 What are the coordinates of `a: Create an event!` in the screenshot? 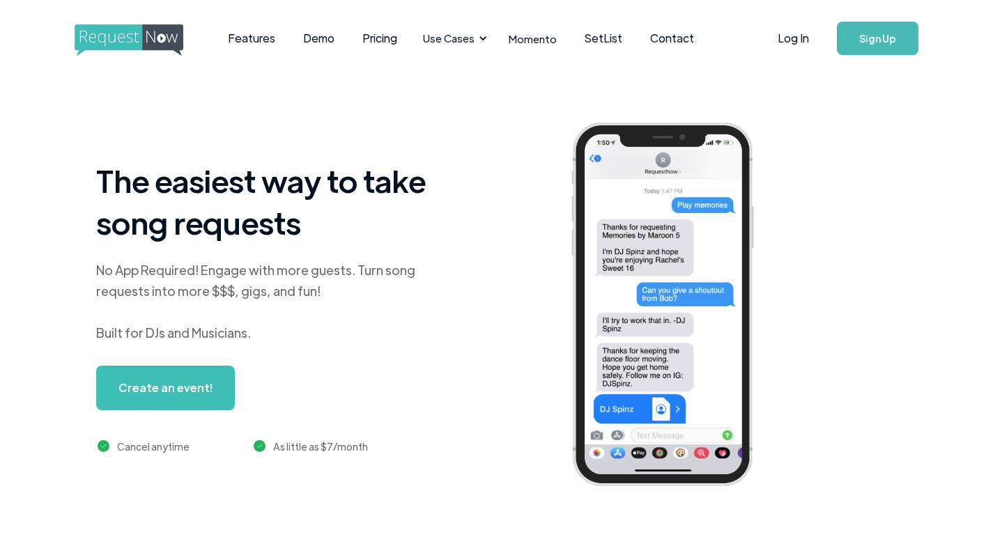 It's located at (165, 388).